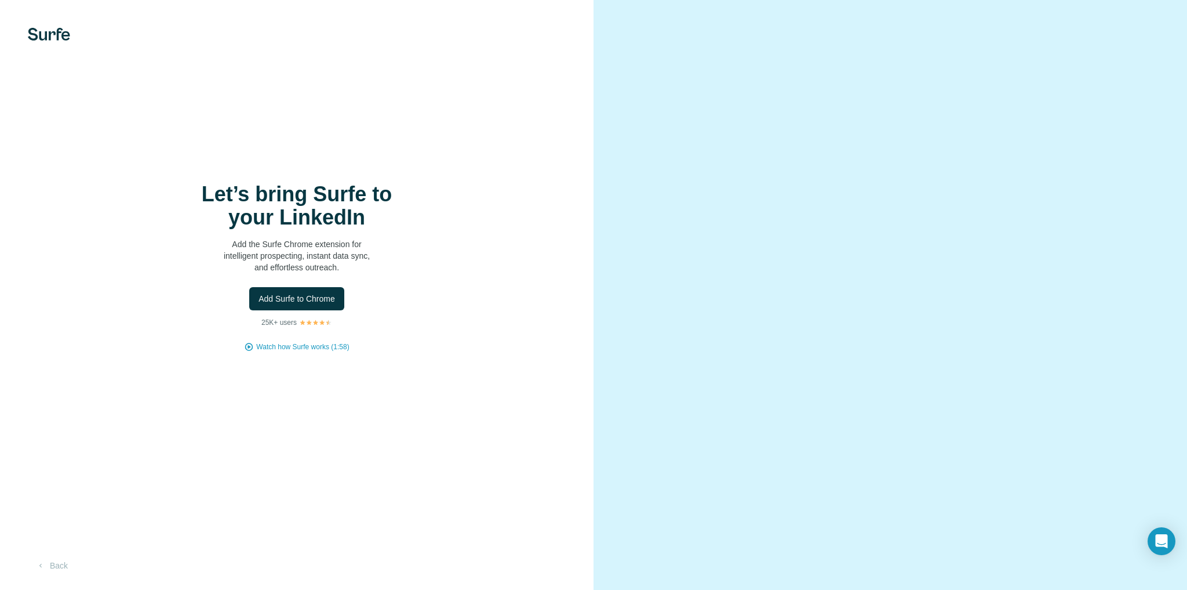  I want to click on span: Add Surfe to Chrome, so click(297, 299).